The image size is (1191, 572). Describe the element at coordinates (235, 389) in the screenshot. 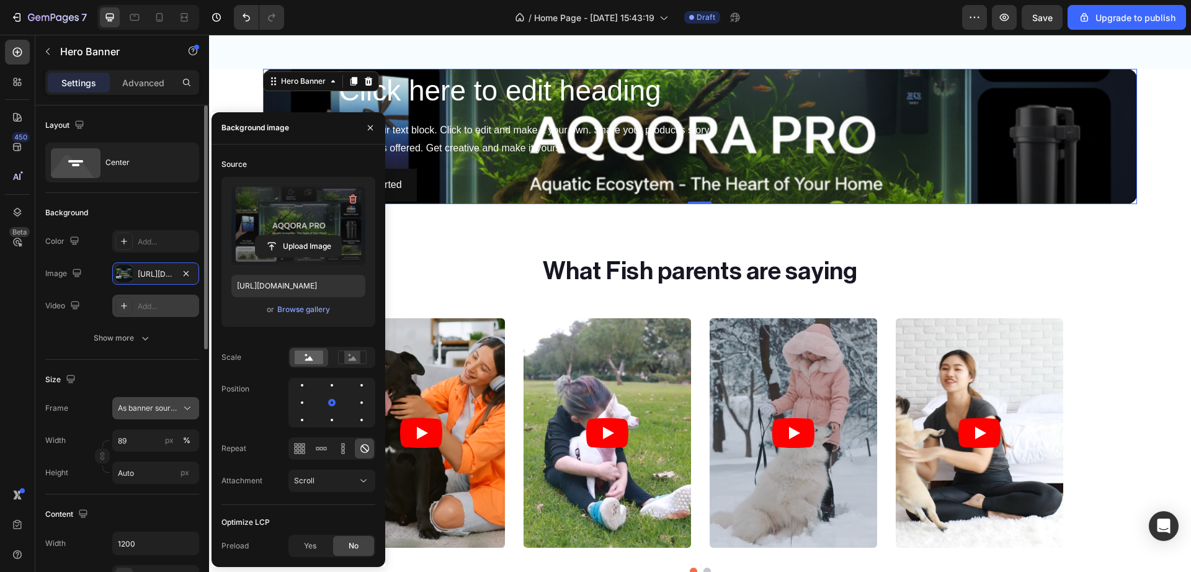

I see `div: Position` at that location.